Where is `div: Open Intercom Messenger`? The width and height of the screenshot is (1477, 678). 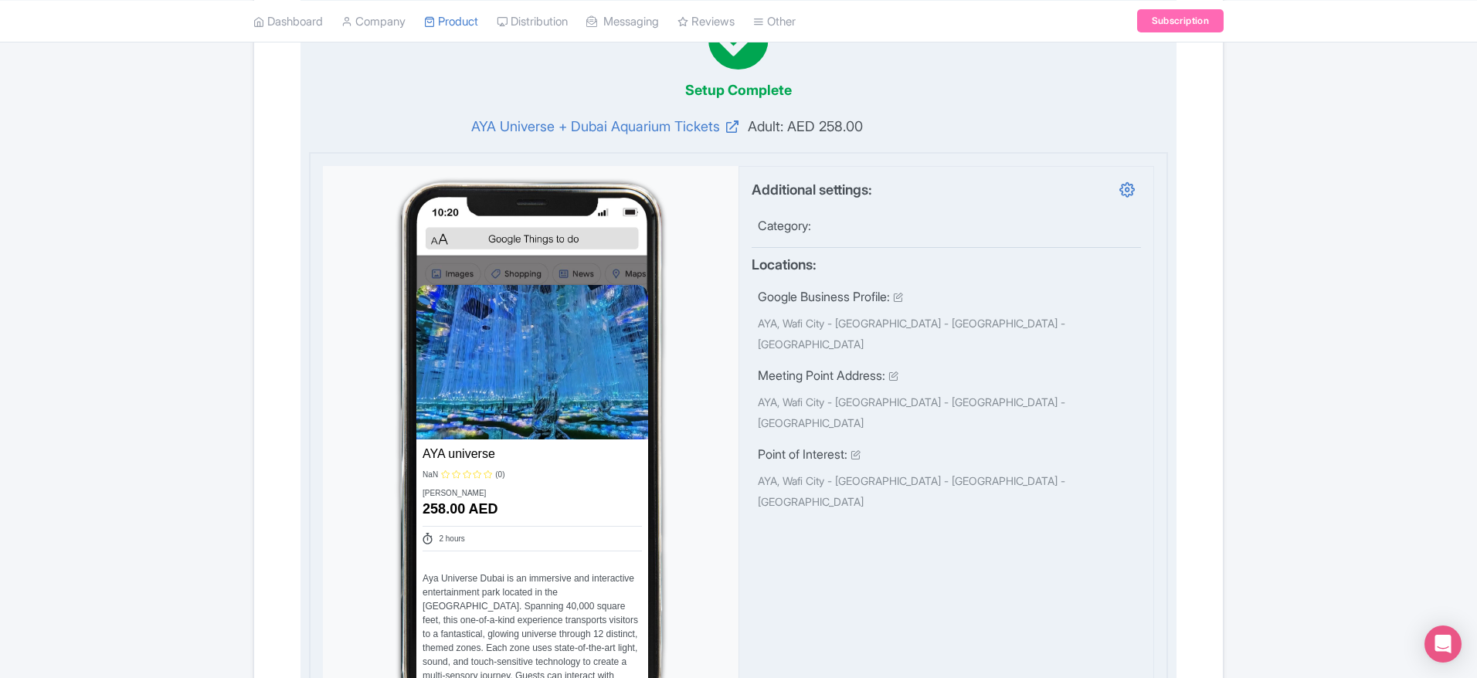
div: Open Intercom Messenger is located at coordinates (1443, 644).